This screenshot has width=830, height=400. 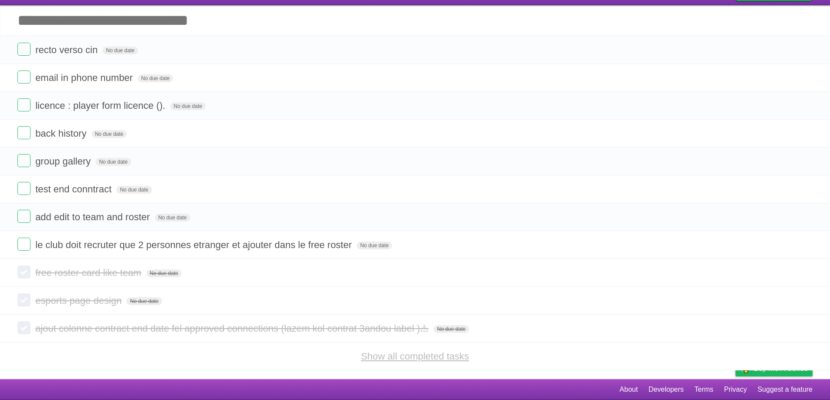 What do you see at coordinates (629, 390) in the screenshot?
I see `a: About` at bounding box center [629, 390].